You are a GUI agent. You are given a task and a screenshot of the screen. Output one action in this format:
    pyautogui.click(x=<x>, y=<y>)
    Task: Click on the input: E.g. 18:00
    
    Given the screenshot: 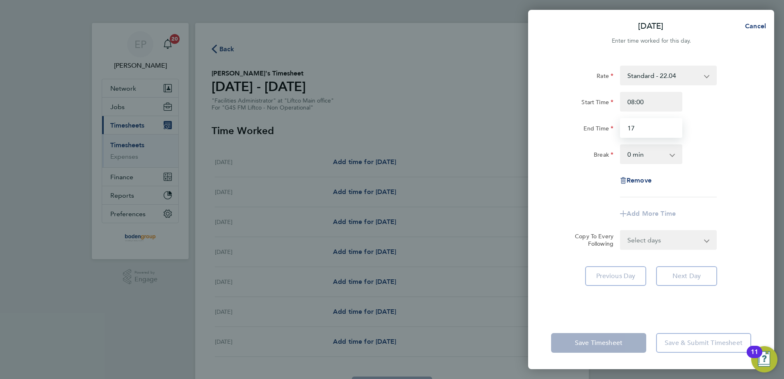 What is the action you would take?
    pyautogui.click(x=651, y=128)
    